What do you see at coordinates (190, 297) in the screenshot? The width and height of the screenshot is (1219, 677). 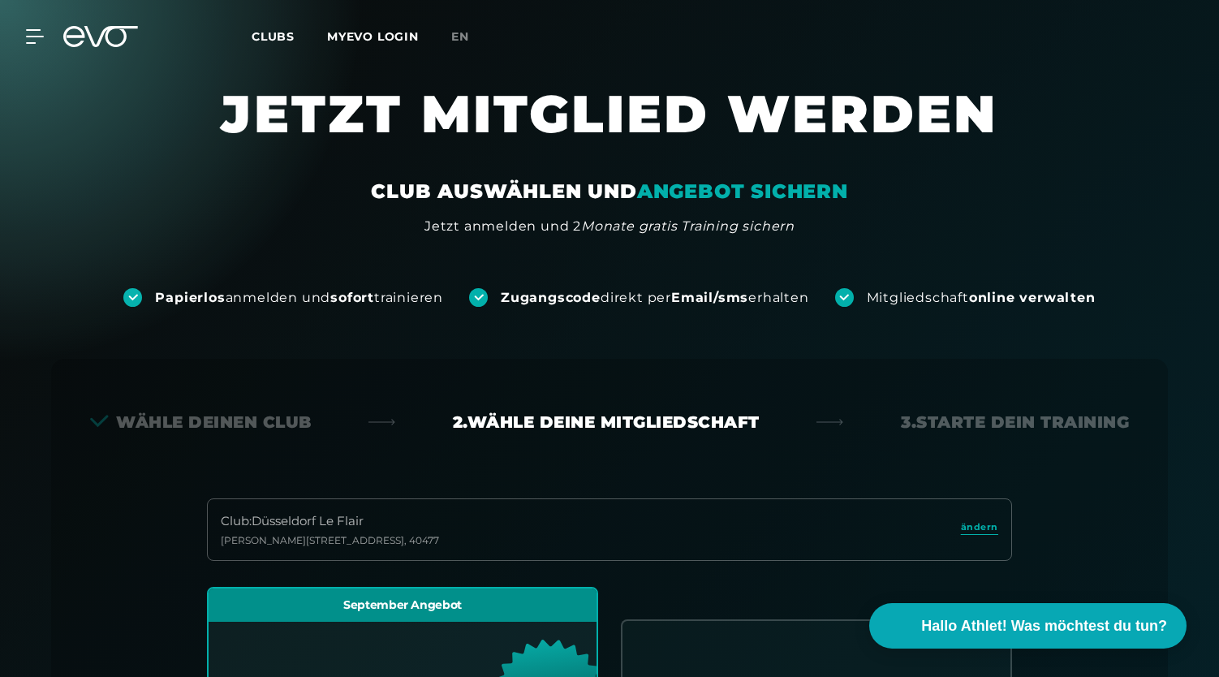 I see `strong: Papierlos` at bounding box center [190, 297].